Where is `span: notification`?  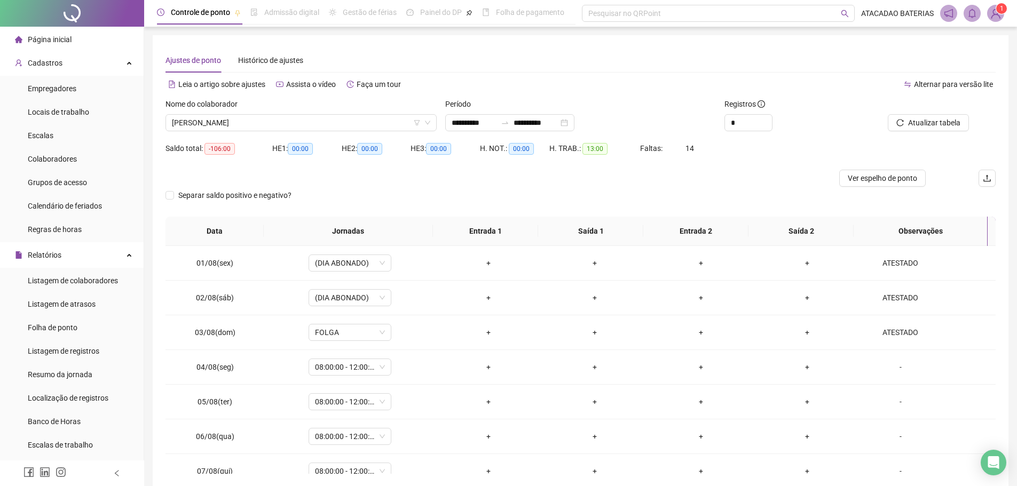
span: notification is located at coordinates (949, 13).